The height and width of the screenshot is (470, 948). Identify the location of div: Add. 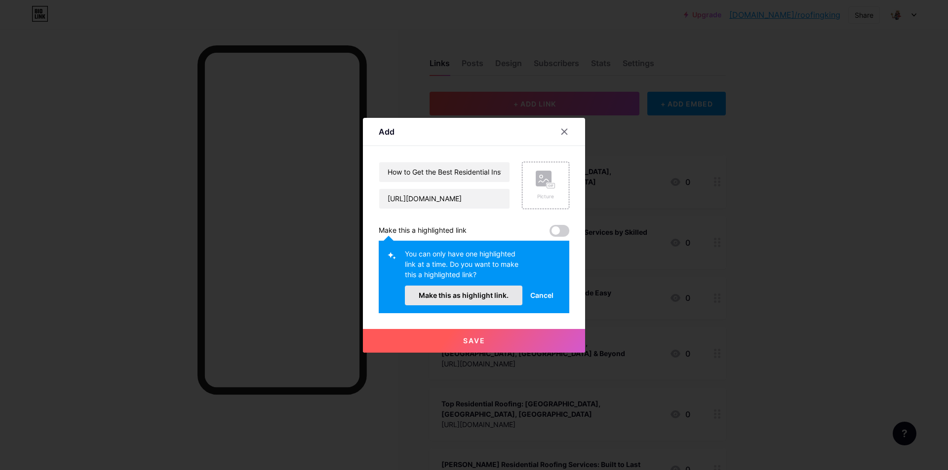
(387, 132).